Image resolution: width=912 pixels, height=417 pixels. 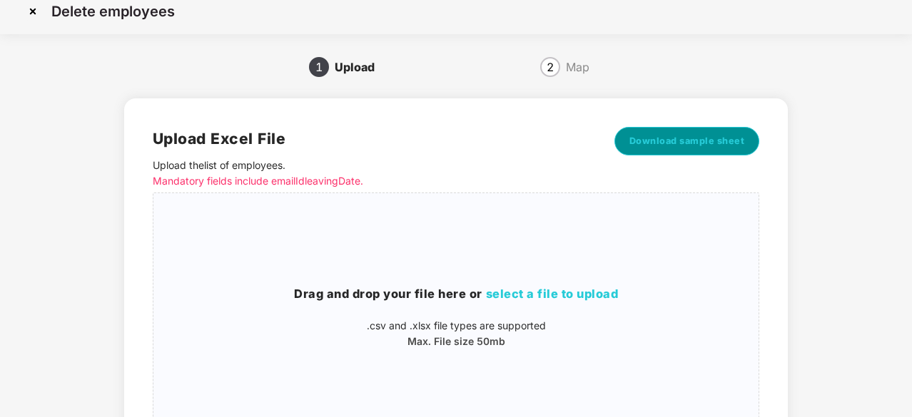 What do you see at coordinates (113, 11) in the screenshot?
I see `p: Delete employees` at bounding box center [113, 11].